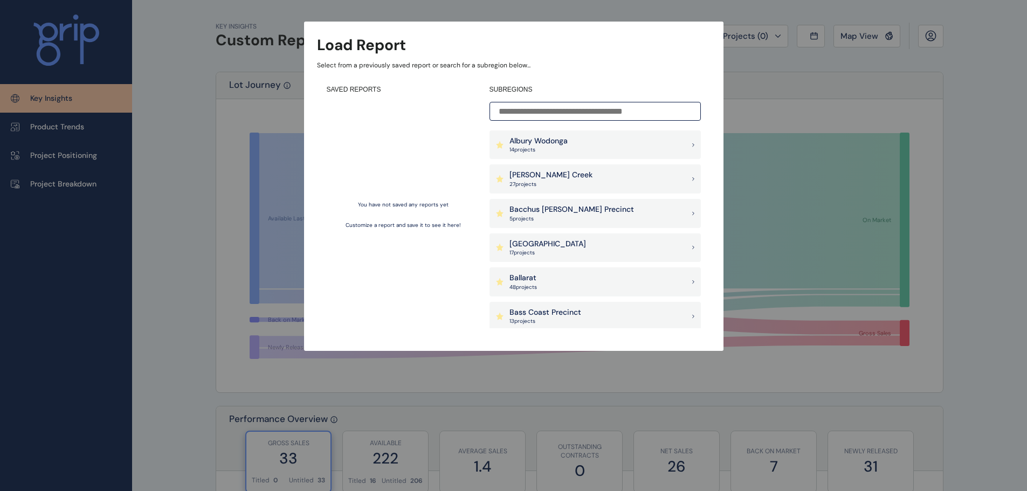 Image resolution: width=1027 pixels, height=491 pixels. I want to click on h4: SUBREGIONS, so click(595, 89).